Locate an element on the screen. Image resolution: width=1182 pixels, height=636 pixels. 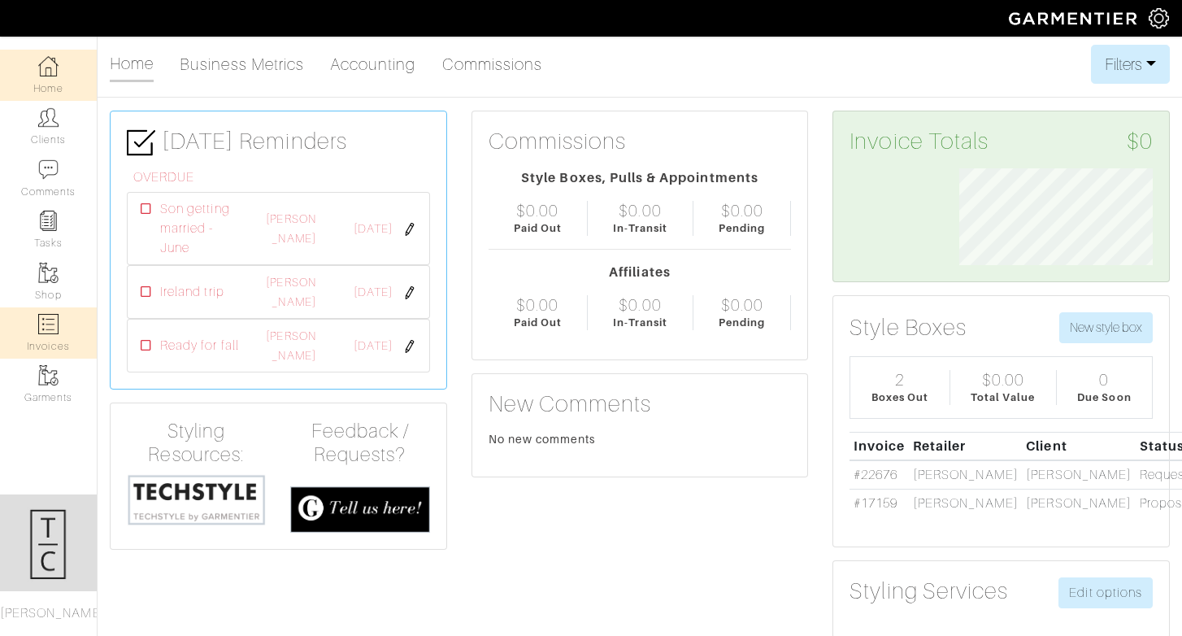
th: Client is located at coordinates (1078, 445).